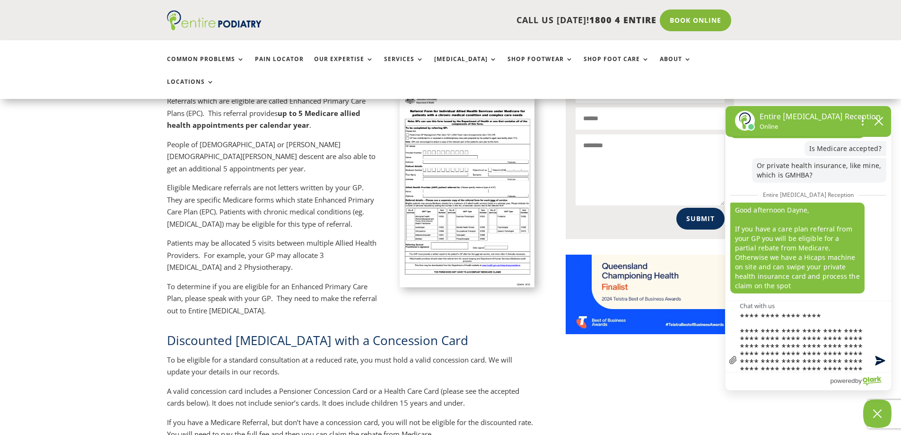 The height and width of the screenshot is (435, 901). What do you see at coordinates (797, 248) in the screenshot?
I see `p: Good afternoon Dayne, If you have a care plan referral from your GP you will be eligible for a pa...` at bounding box center [797, 248].